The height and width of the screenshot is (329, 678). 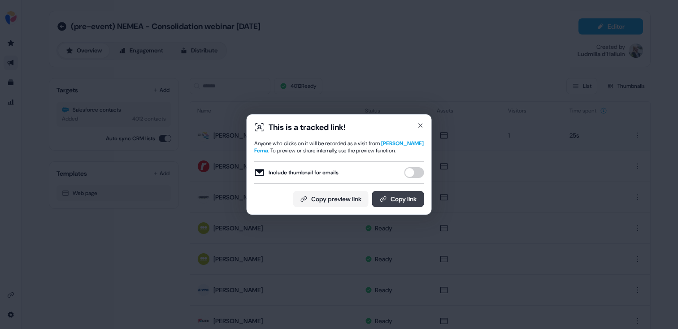 What do you see at coordinates (398, 199) in the screenshot?
I see `button: Copy link` at bounding box center [398, 199].